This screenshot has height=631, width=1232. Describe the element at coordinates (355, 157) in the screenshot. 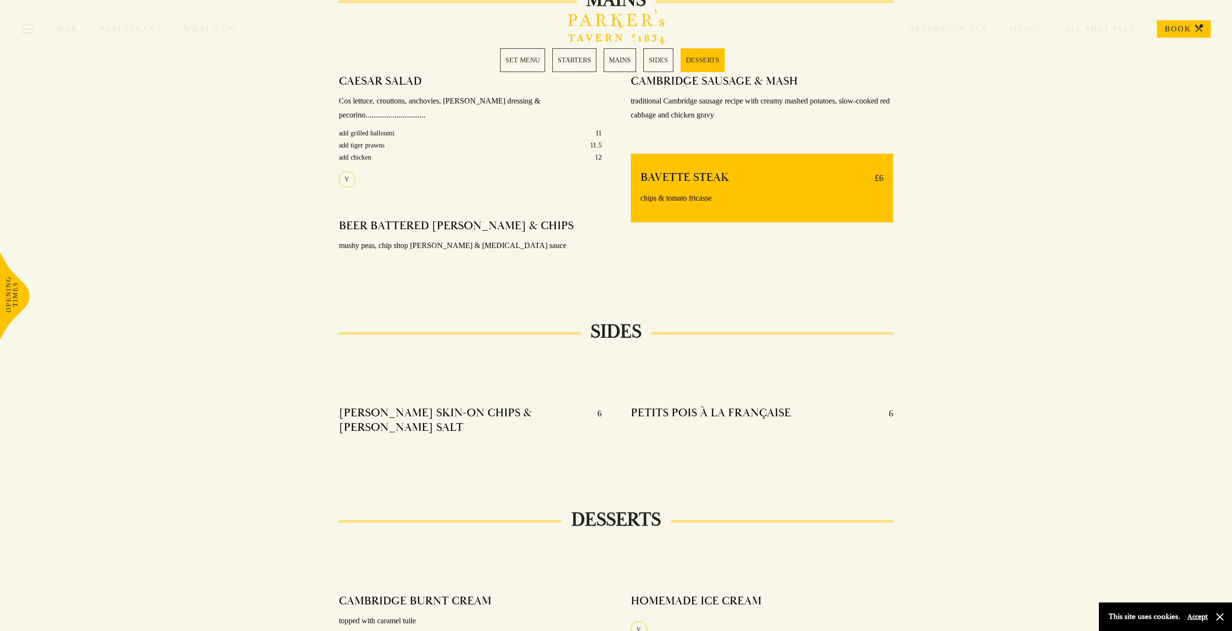

I see `p: add chicken` at that location.